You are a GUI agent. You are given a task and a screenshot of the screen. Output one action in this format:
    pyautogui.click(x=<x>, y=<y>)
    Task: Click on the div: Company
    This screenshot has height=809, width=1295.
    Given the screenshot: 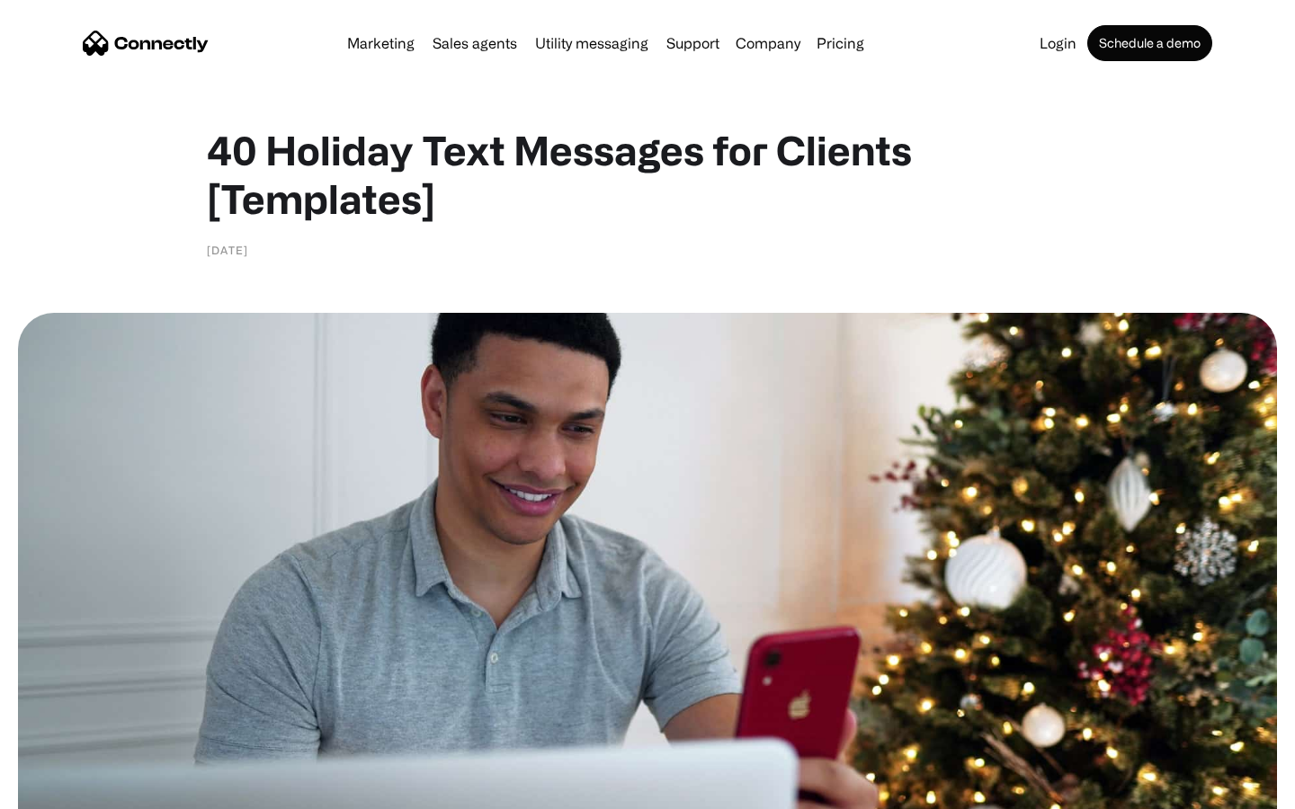 What is the action you would take?
    pyautogui.click(x=768, y=43)
    